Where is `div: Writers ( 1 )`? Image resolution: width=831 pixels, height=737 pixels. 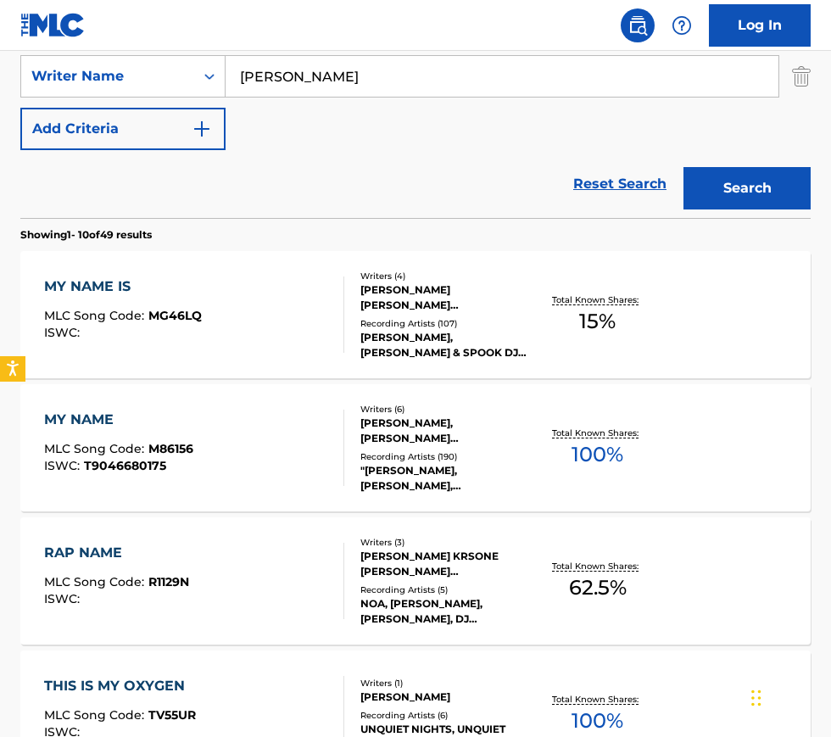 div: Writers ( 1 ) is located at coordinates (446, 683).